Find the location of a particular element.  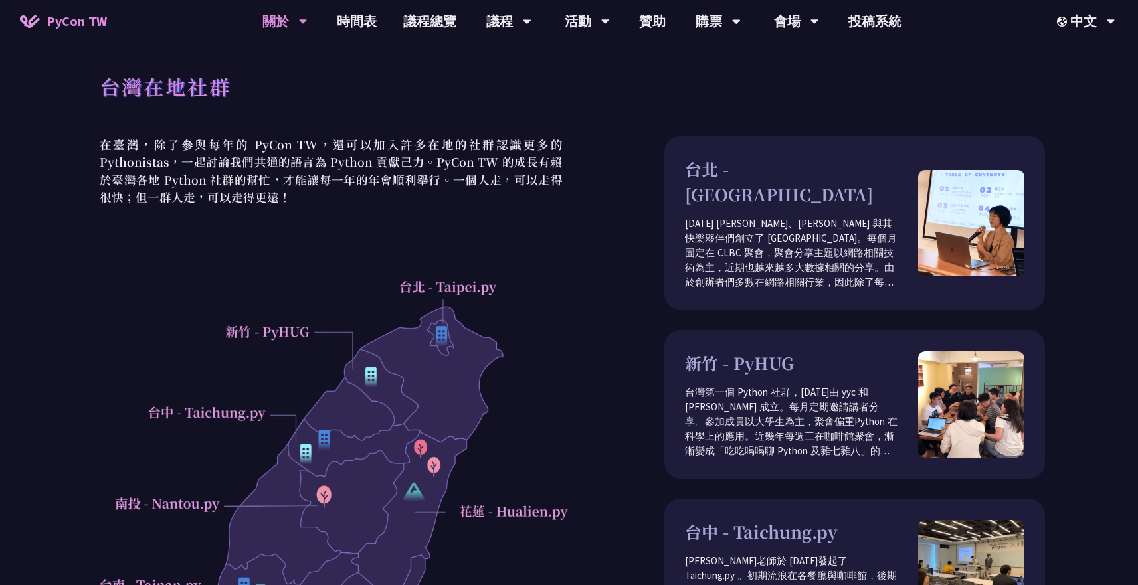

a: PyCon TW is located at coordinates (63, 21).